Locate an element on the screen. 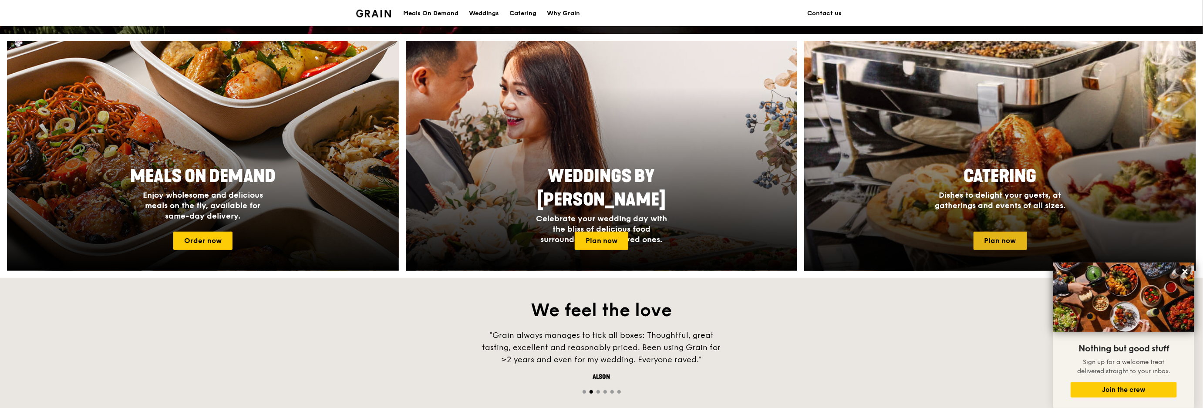  div: Alson is located at coordinates (602, 377).